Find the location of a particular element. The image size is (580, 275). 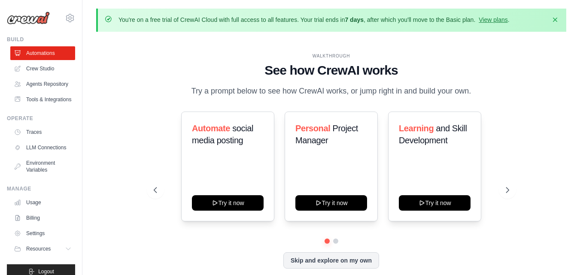

button: Resources is located at coordinates (43, 249).